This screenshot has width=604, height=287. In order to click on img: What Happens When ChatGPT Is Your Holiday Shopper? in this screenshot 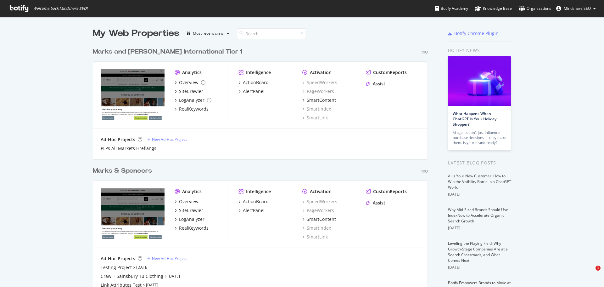, I will do `click(479, 81)`.